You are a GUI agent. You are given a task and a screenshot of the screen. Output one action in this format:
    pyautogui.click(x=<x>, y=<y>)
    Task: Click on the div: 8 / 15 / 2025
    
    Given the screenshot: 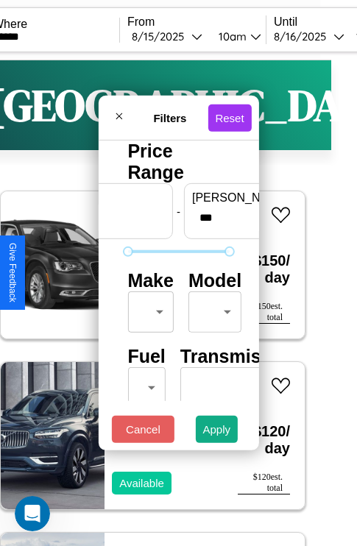 What is the action you would take?
    pyautogui.click(x=161, y=36)
    